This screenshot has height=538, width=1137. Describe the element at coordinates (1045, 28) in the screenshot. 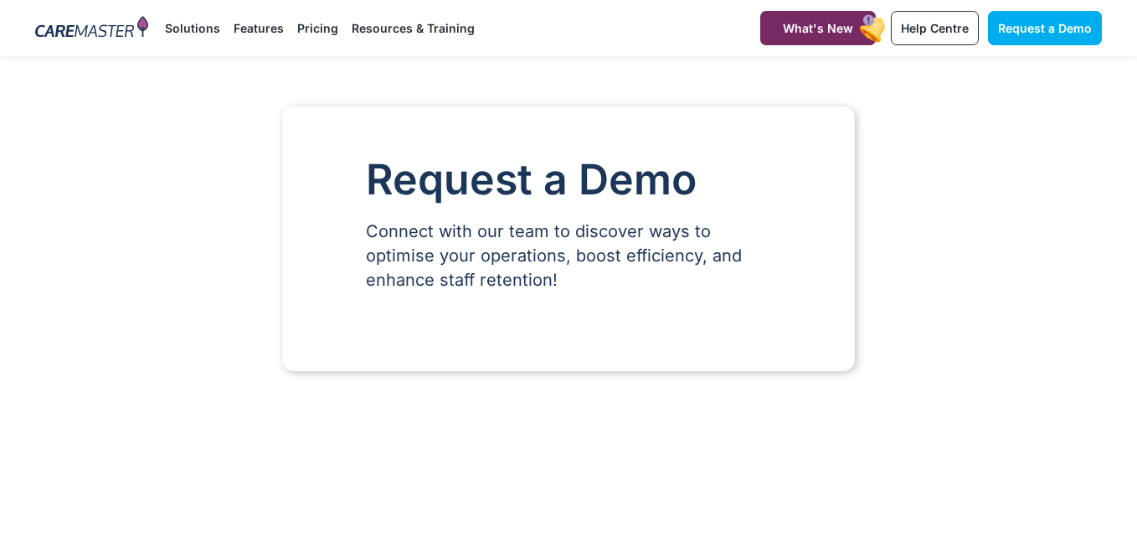

I see `span: Request a Demo` at that location.